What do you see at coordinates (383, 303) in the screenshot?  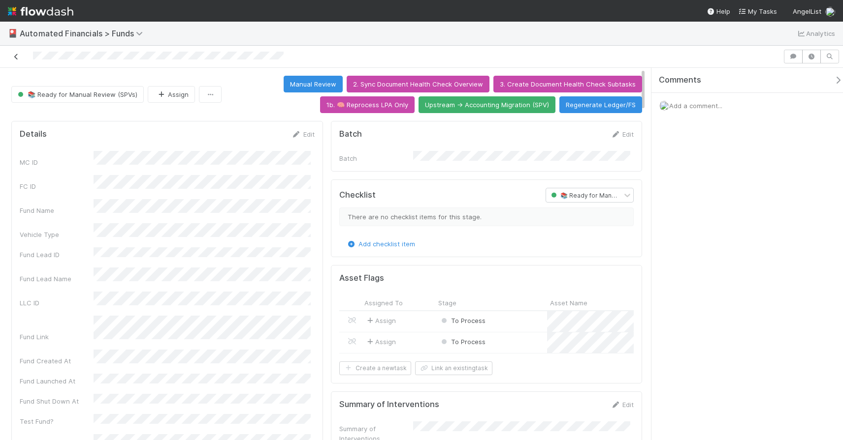 I see `span: Assigned To` at bounding box center [383, 303].